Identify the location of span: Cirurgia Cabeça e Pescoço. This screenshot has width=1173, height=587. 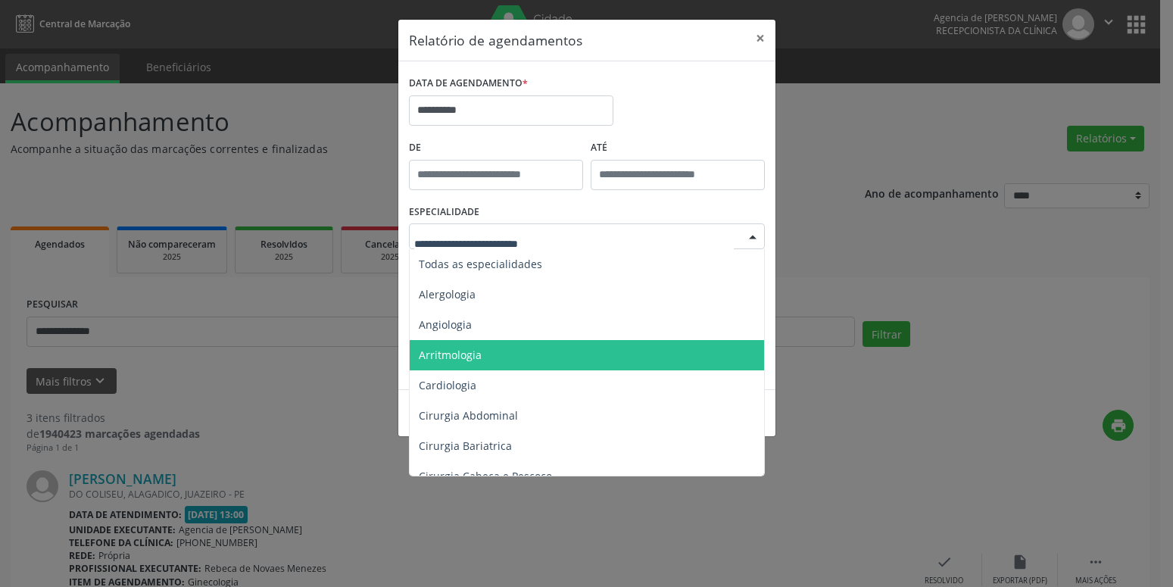
(485, 475).